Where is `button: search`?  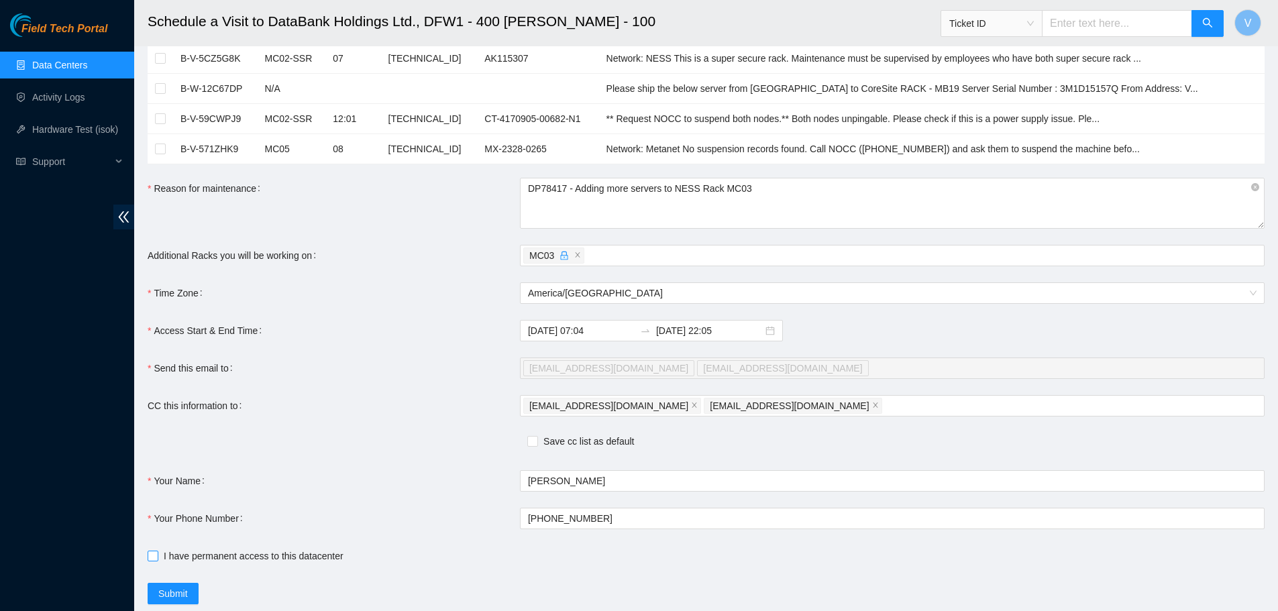
button: search is located at coordinates (1207, 23).